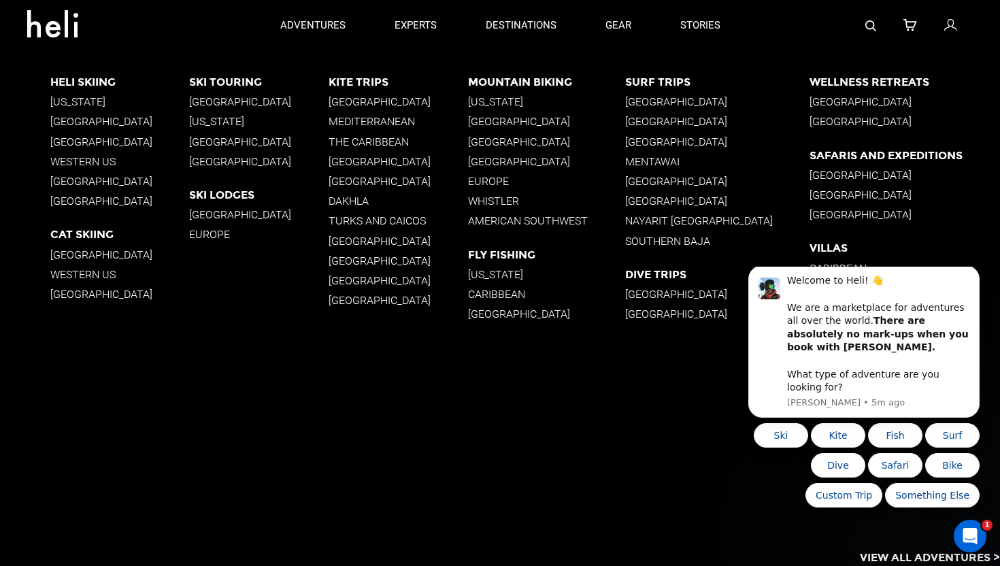 The height and width of the screenshot is (566, 1000). What do you see at coordinates (398, 201) in the screenshot?
I see `p: Dakhla` at bounding box center [398, 201].